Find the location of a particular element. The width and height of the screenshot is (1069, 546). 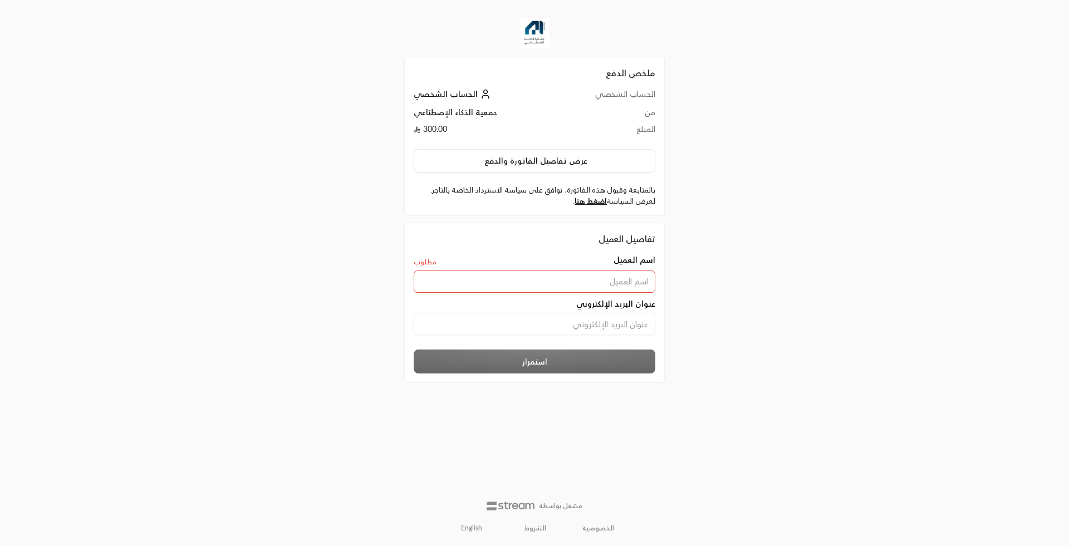

td: جمعية الذكاء الإصطناعي is located at coordinates (484, 115).